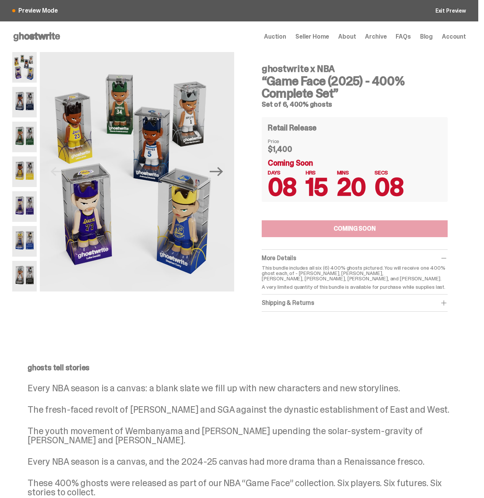 This screenshot has height=498, width=484. Describe the element at coordinates (355, 87) in the screenshot. I see `h3: “Game Face (2025) - 400% Complete Set”` at that location.